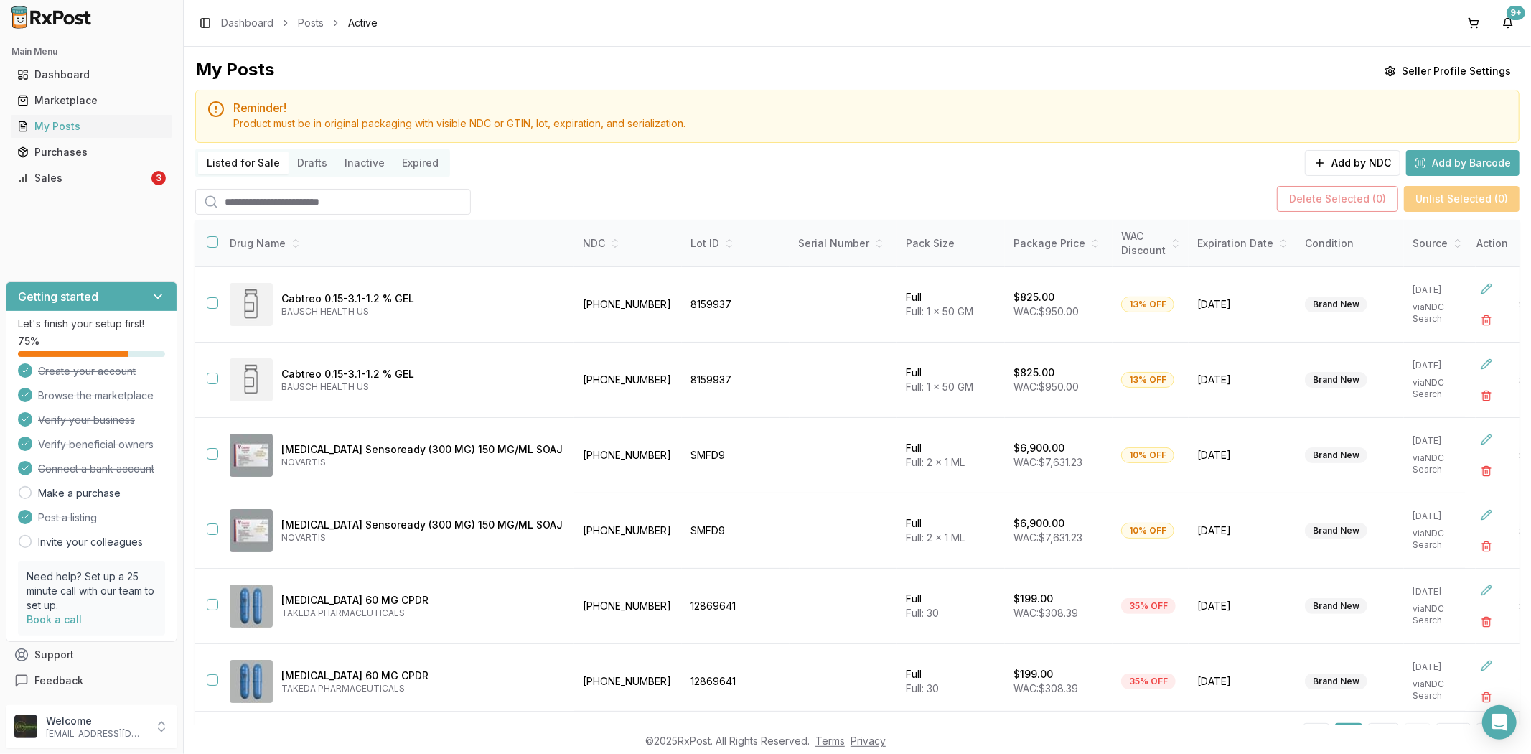 This screenshot has width=1531, height=754. What do you see at coordinates (1349, 736) in the screenshot?
I see `button: 1` at bounding box center [1349, 736].